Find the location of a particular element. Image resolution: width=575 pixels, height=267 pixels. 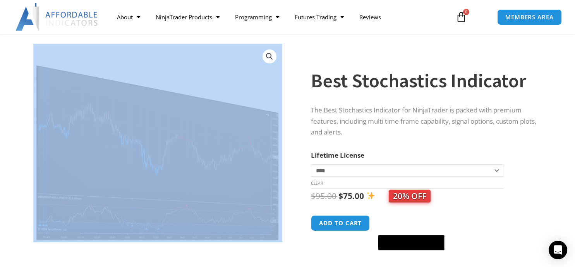

a: Clear options is located at coordinates (317, 183).